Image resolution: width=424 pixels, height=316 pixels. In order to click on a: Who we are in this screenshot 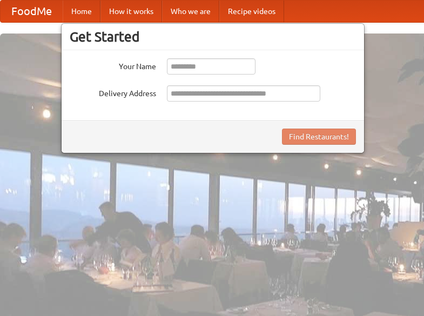, I will do `click(191, 11)`.